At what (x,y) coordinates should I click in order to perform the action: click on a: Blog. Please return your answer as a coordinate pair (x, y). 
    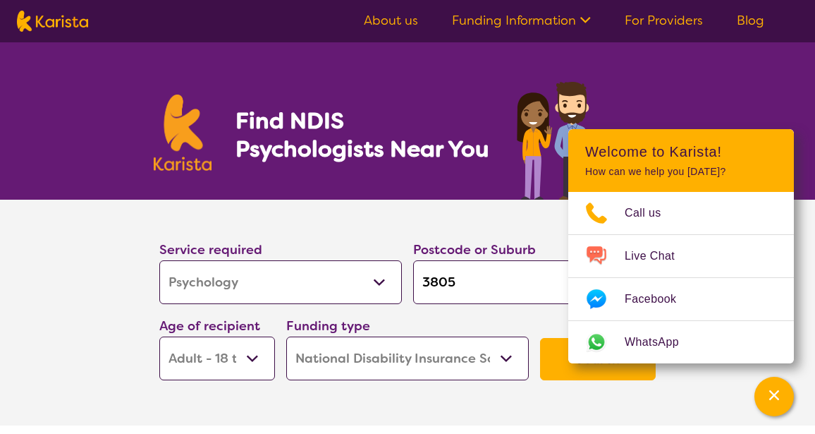
    Looking at the image, I should click on (750, 20).